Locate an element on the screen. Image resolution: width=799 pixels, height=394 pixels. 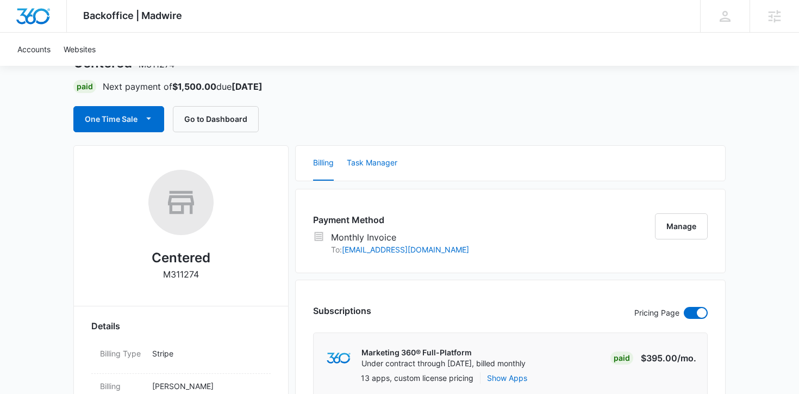
strong: $1,500.00 is located at coordinates (194, 86).